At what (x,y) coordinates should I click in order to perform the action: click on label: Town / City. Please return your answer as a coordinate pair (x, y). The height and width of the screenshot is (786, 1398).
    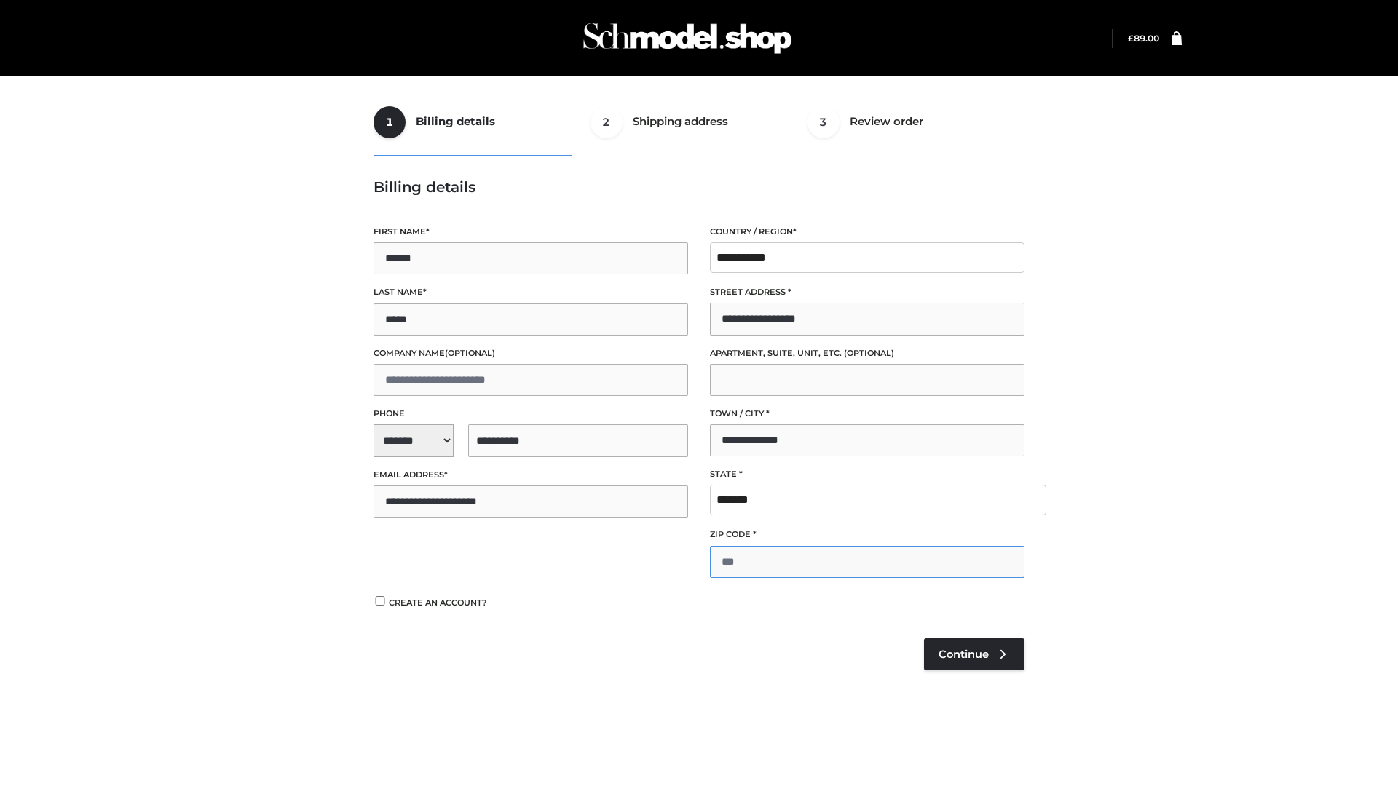
    Looking at the image, I should click on (867, 414).